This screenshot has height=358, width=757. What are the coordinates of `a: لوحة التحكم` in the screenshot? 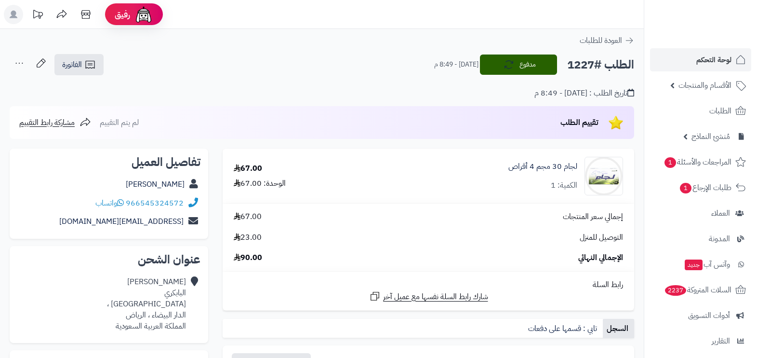 It's located at (701, 60).